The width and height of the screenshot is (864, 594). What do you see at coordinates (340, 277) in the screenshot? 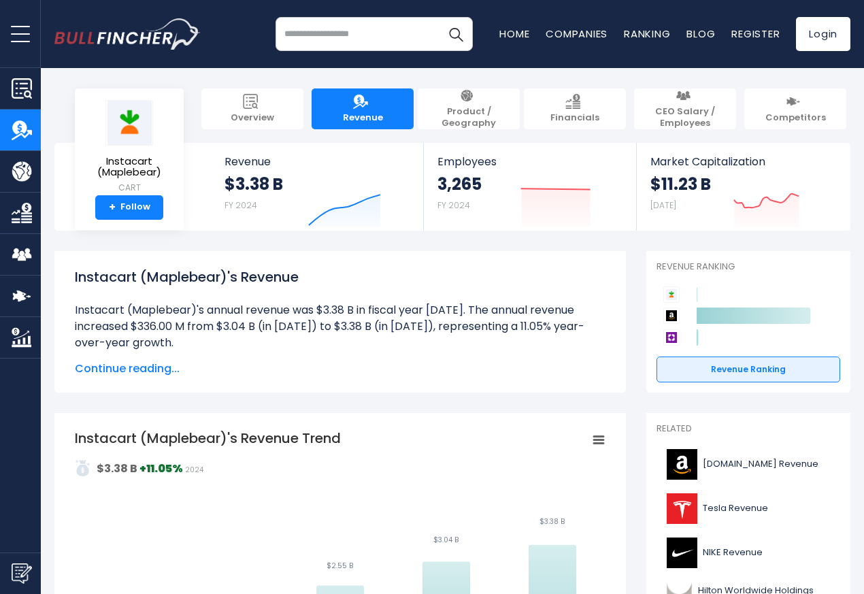
I see `h1: Instacart (Maplebear)'s Revenue` at bounding box center [340, 277].